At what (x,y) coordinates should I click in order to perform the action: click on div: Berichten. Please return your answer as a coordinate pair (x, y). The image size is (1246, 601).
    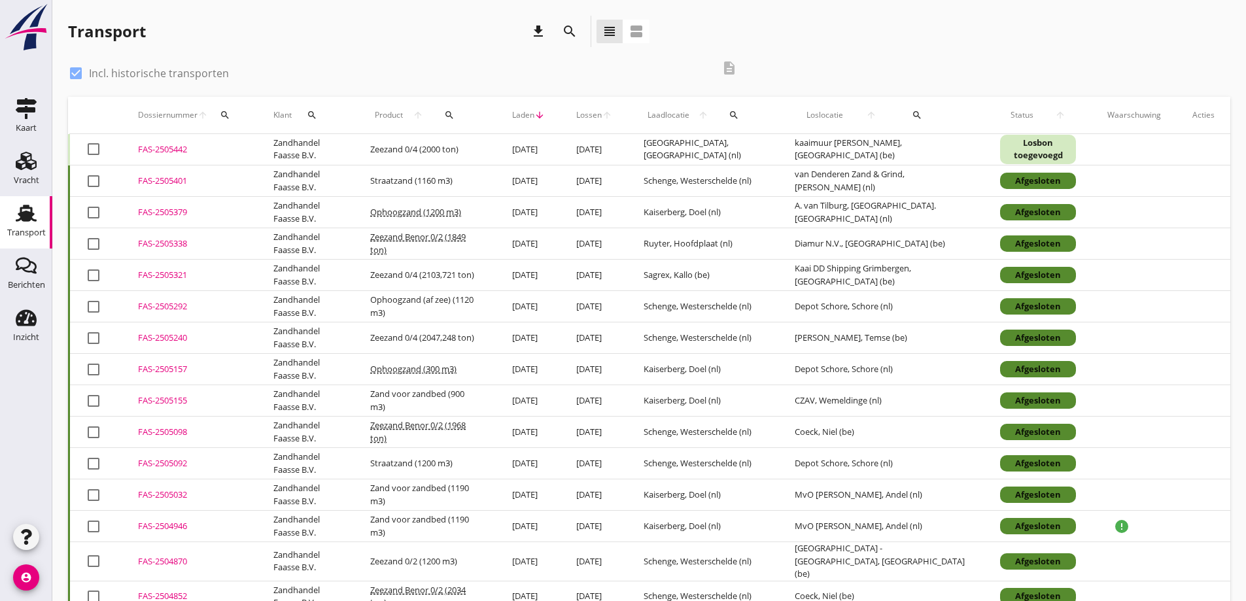
    Looking at the image, I should click on (26, 284).